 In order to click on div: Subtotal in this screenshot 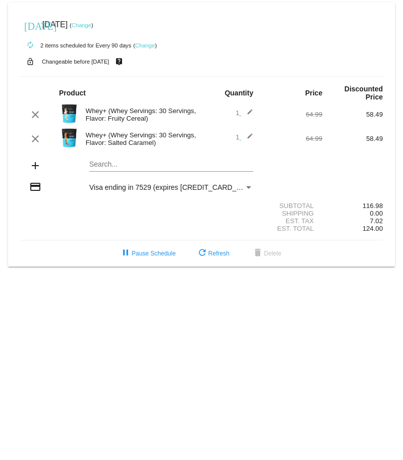, I will do `click(292, 205)`.